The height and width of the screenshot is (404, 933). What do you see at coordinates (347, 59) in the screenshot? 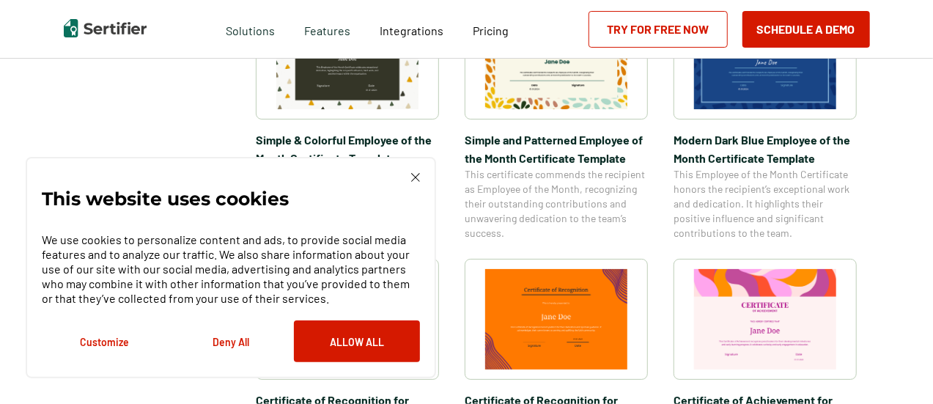
I see `img: Simple & Colorful Employee of the Month Certificate Template` at bounding box center [347, 59].